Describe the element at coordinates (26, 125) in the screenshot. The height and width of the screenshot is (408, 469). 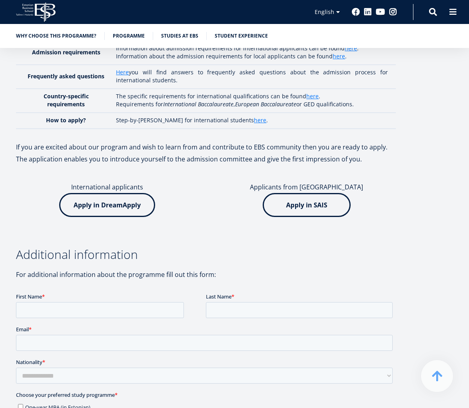
I see `span: Two-year MBA` at that location.